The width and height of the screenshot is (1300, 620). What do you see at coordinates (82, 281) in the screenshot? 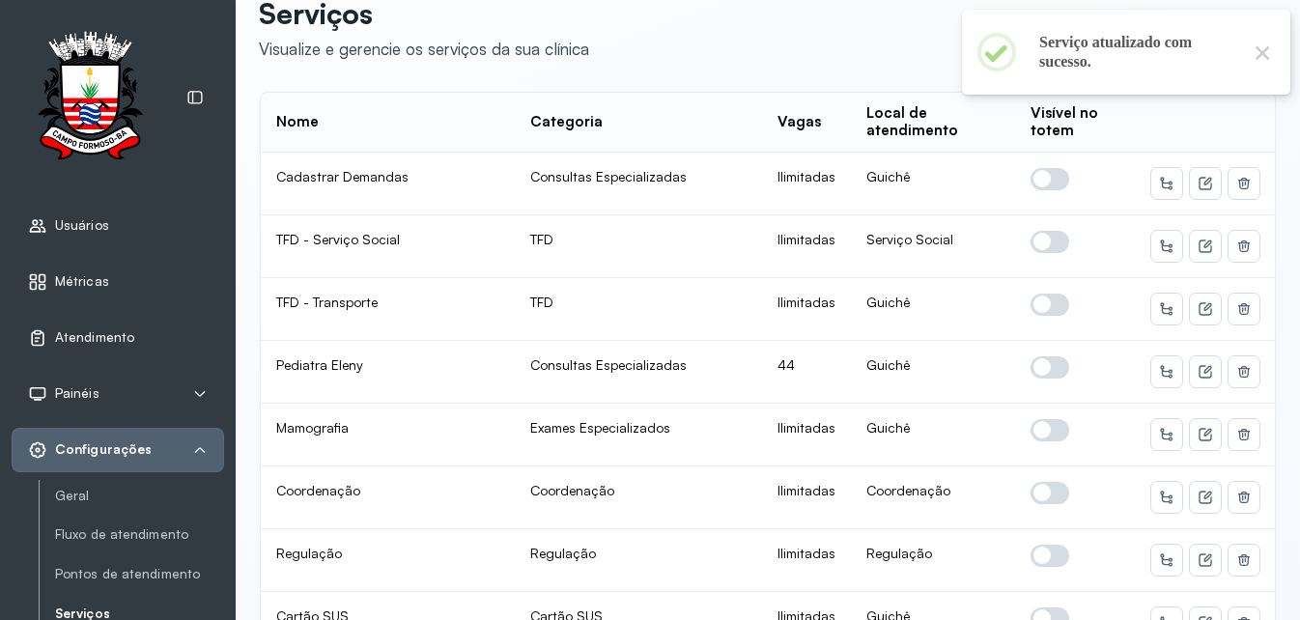
I see `span: Métricas` at bounding box center [82, 281].